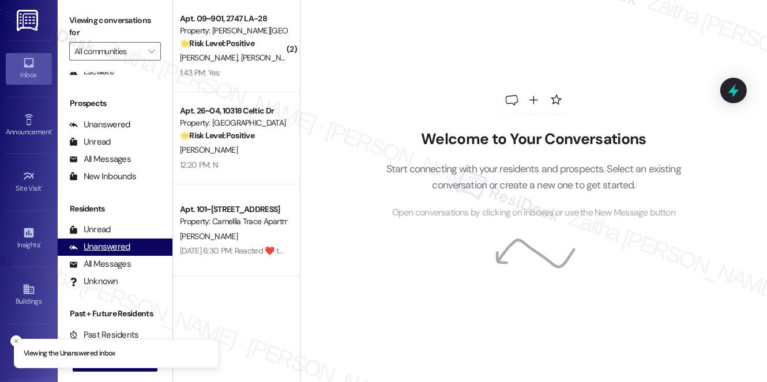  What do you see at coordinates (233, 221) in the screenshot?
I see `div: Property: Camellia Trace Apartments` at bounding box center [233, 221].